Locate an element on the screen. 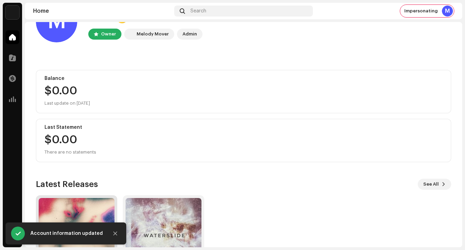 Image resolution: width=465 pixels, height=250 pixels. re-o-card-value: Last Statement is located at coordinates (243, 141).